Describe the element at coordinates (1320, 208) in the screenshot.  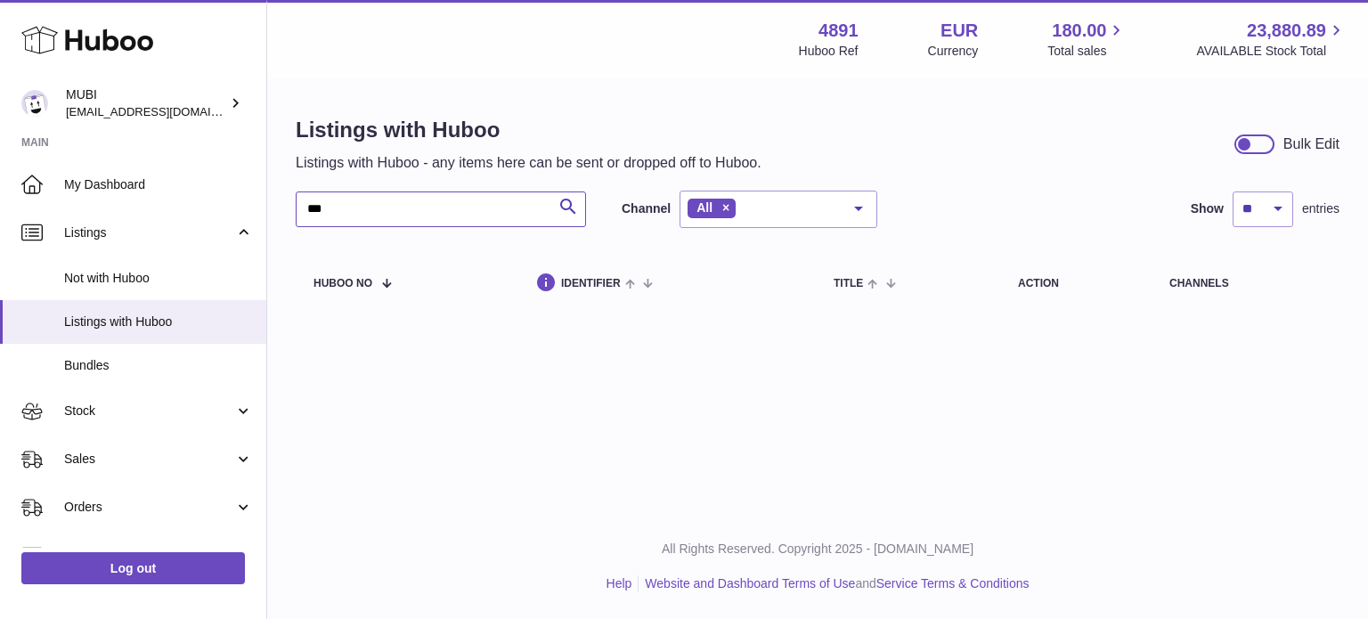
I see `span: entries` at that location.